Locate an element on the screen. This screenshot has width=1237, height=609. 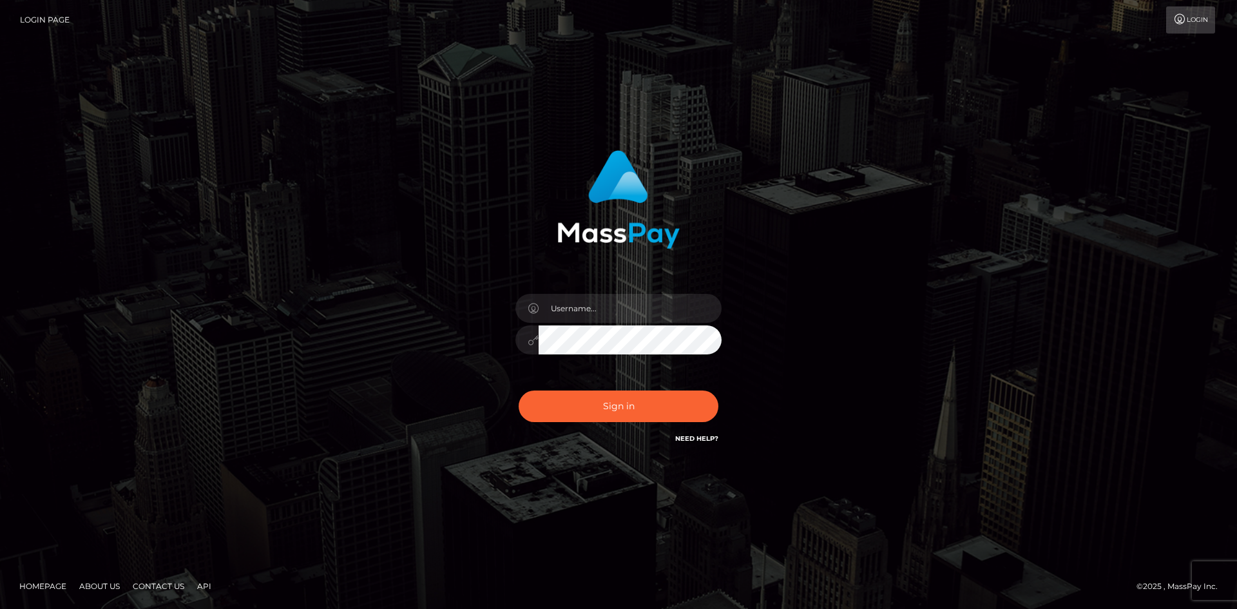
a: API is located at coordinates (204, 586).